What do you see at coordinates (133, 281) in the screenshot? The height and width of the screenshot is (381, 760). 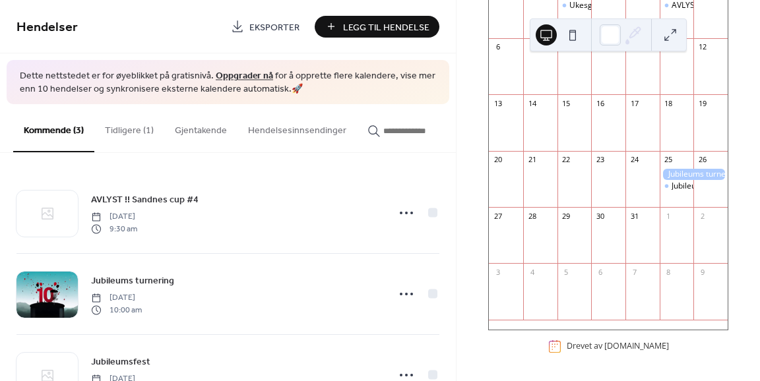 I see `span: Jubileums turnering` at bounding box center [133, 281].